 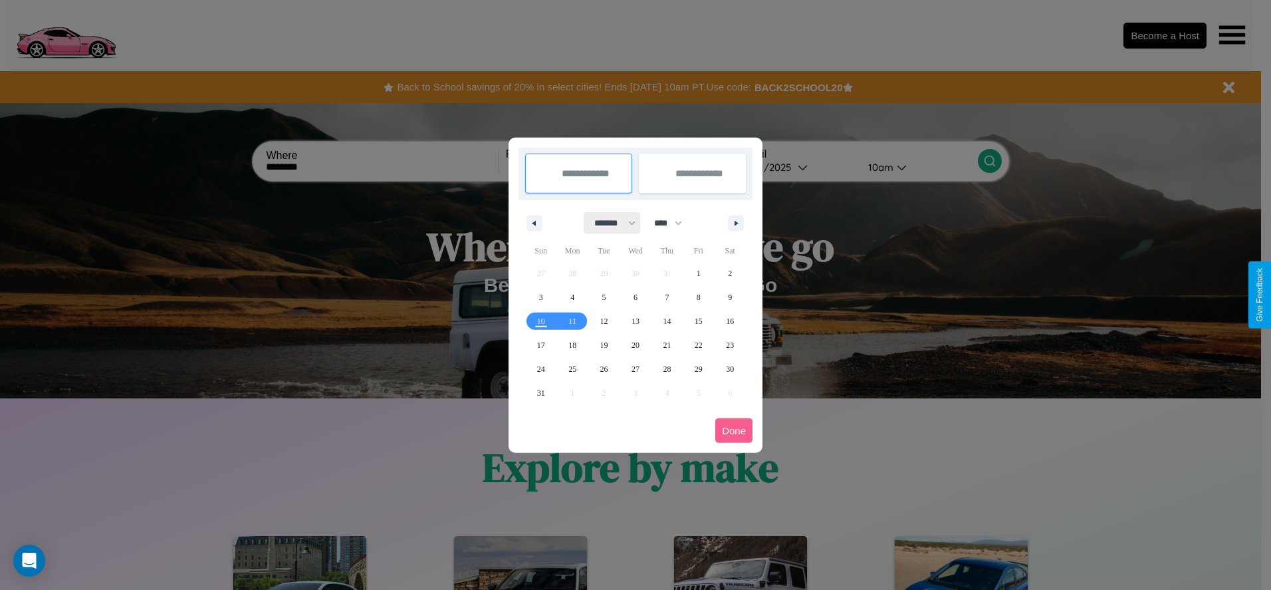 What do you see at coordinates (541, 369) in the screenshot?
I see `button: 24` at bounding box center [541, 369].